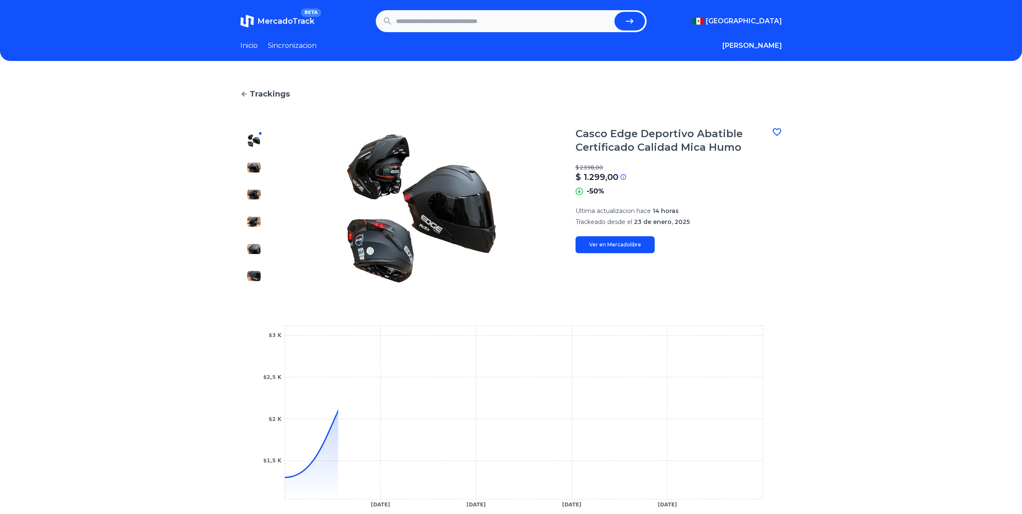  I want to click on img: MercadoTrack, so click(247, 21).